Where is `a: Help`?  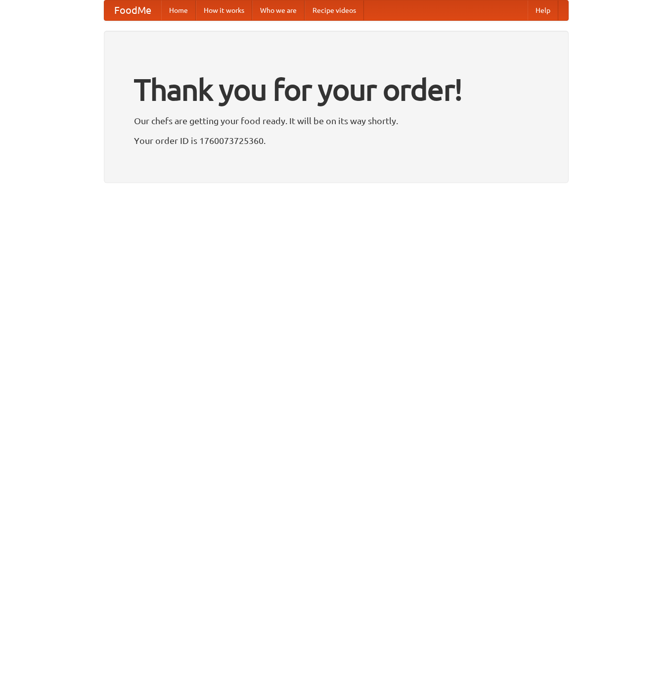 a: Help is located at coordinates (543, 10).